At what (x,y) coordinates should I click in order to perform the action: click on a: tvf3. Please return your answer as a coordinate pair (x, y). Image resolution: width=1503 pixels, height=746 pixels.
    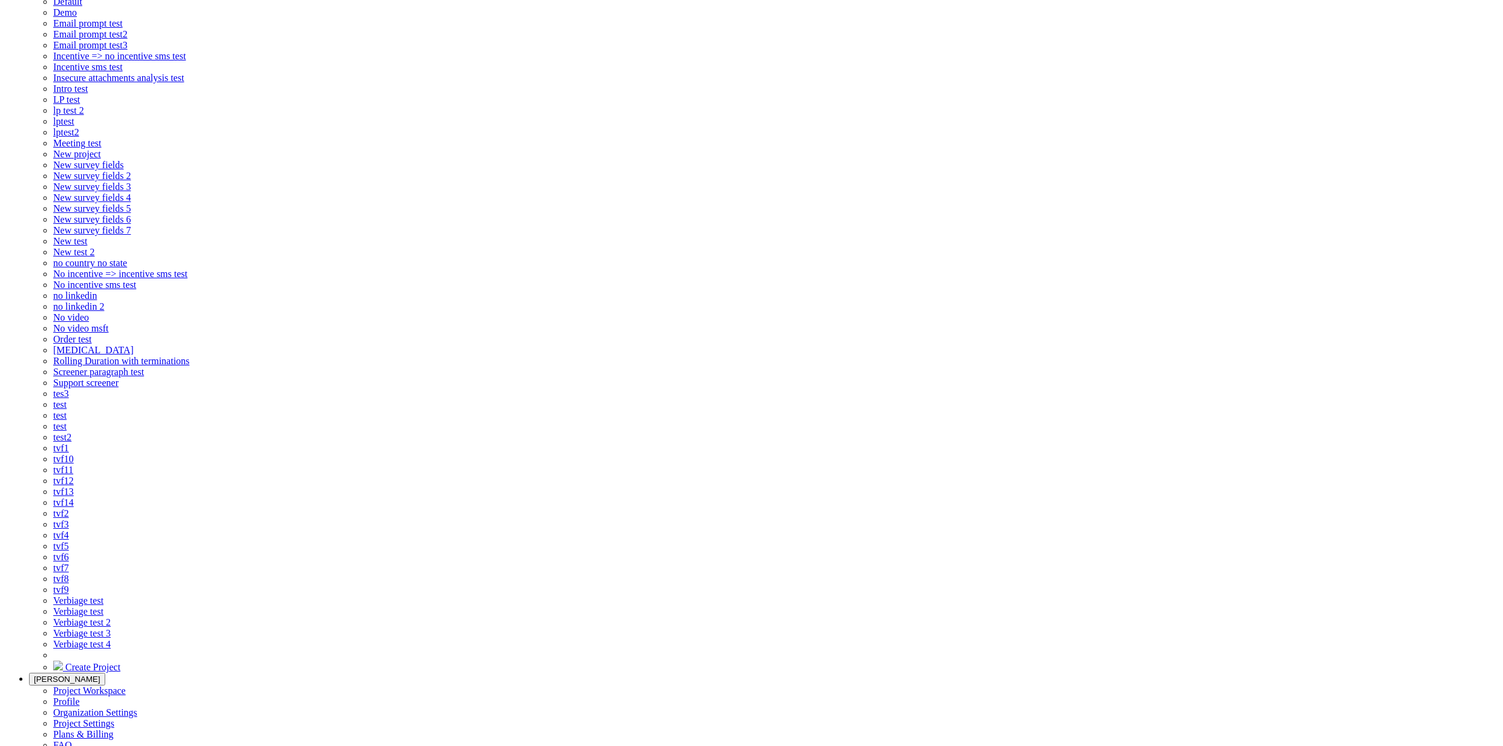
    Looking at the image, I should click on (61, 524).